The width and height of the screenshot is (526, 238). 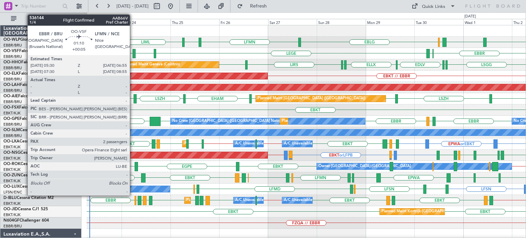 I want to click on span: OO-LUX, so click(x=11, y=186).